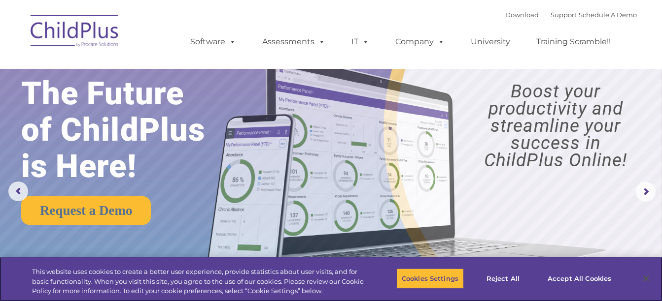 The width and height of the screenshot is (662, 301). What do you see at coordinates (573, 42) in the screenshot?
I see `a: Training Scramble!!` at bounding box center [573, 42].